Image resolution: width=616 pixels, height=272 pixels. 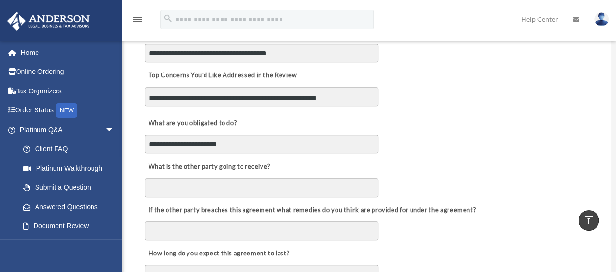 What do you see at coordinates (193, 124) in the screenshot?
I see `label: What are you obligated to do?` at bounding box center [193, 124].